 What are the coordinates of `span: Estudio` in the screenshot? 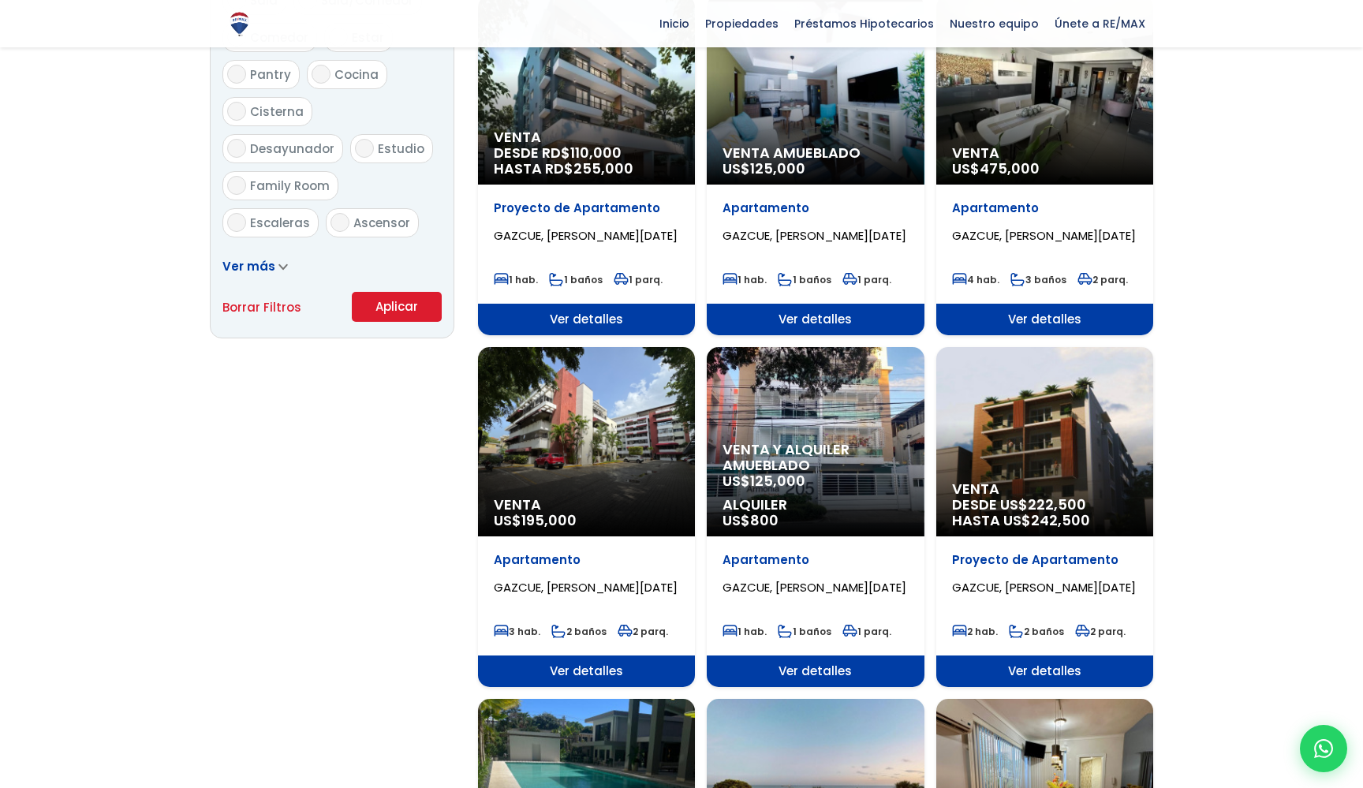 It's located at (401, 148).